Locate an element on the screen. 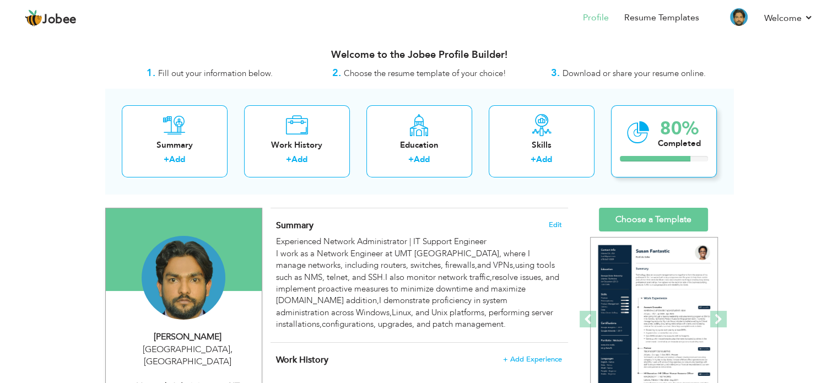 This screenshot has height=383, width=838. h4: Adding a summary is a quick and easy way to highlight your experience and interests. is located at coordinates (419, 225).